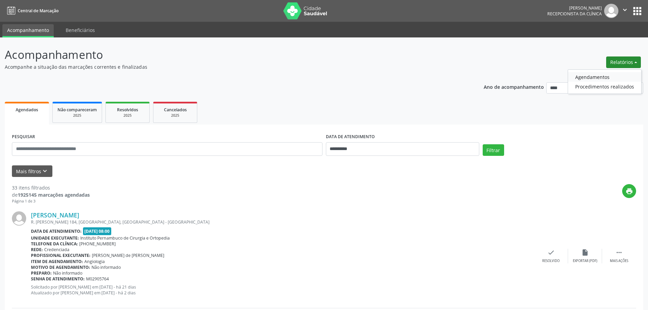  Describe the element at coordinates (629, 191) in the screenshot. I see `button: print` at that location.